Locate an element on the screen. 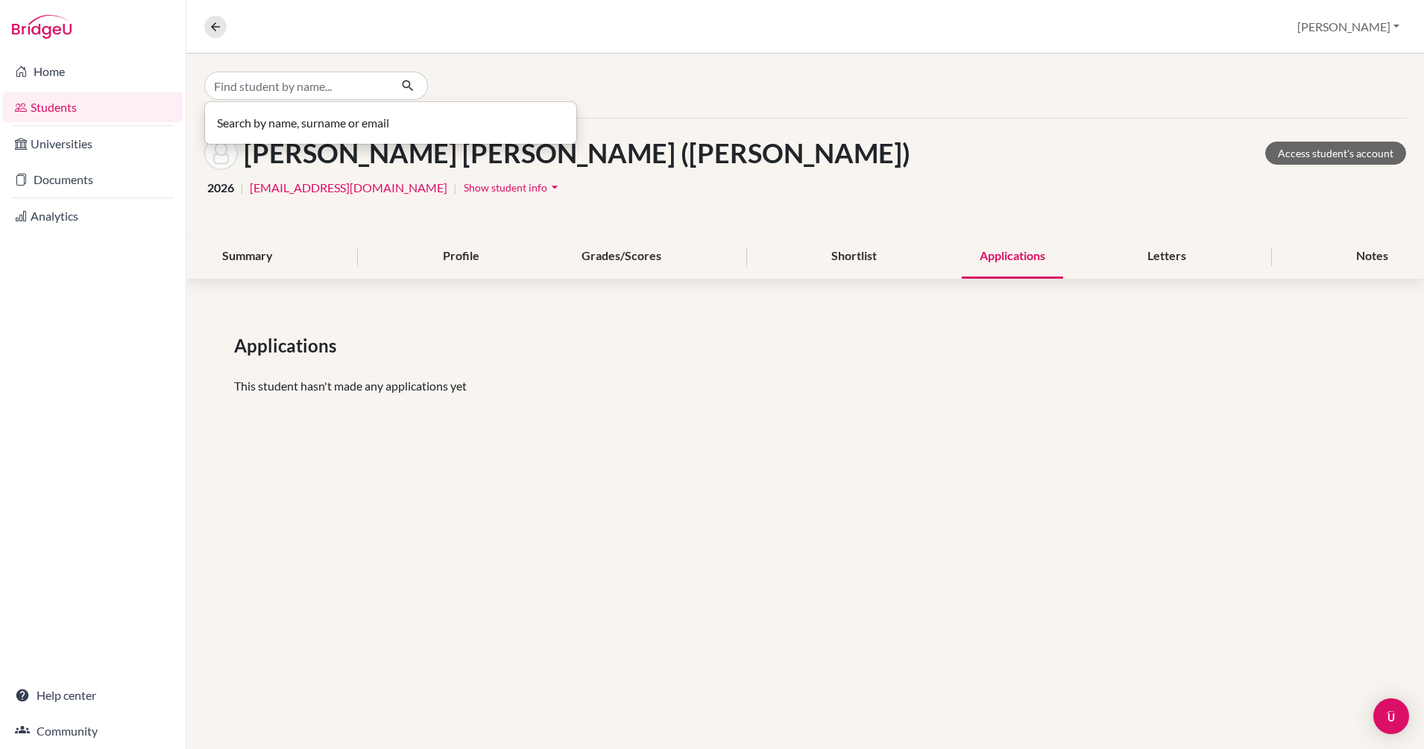 This screenshot has width=1424, height=749. div: Grades/Scores is located at coordinates (621, 256).